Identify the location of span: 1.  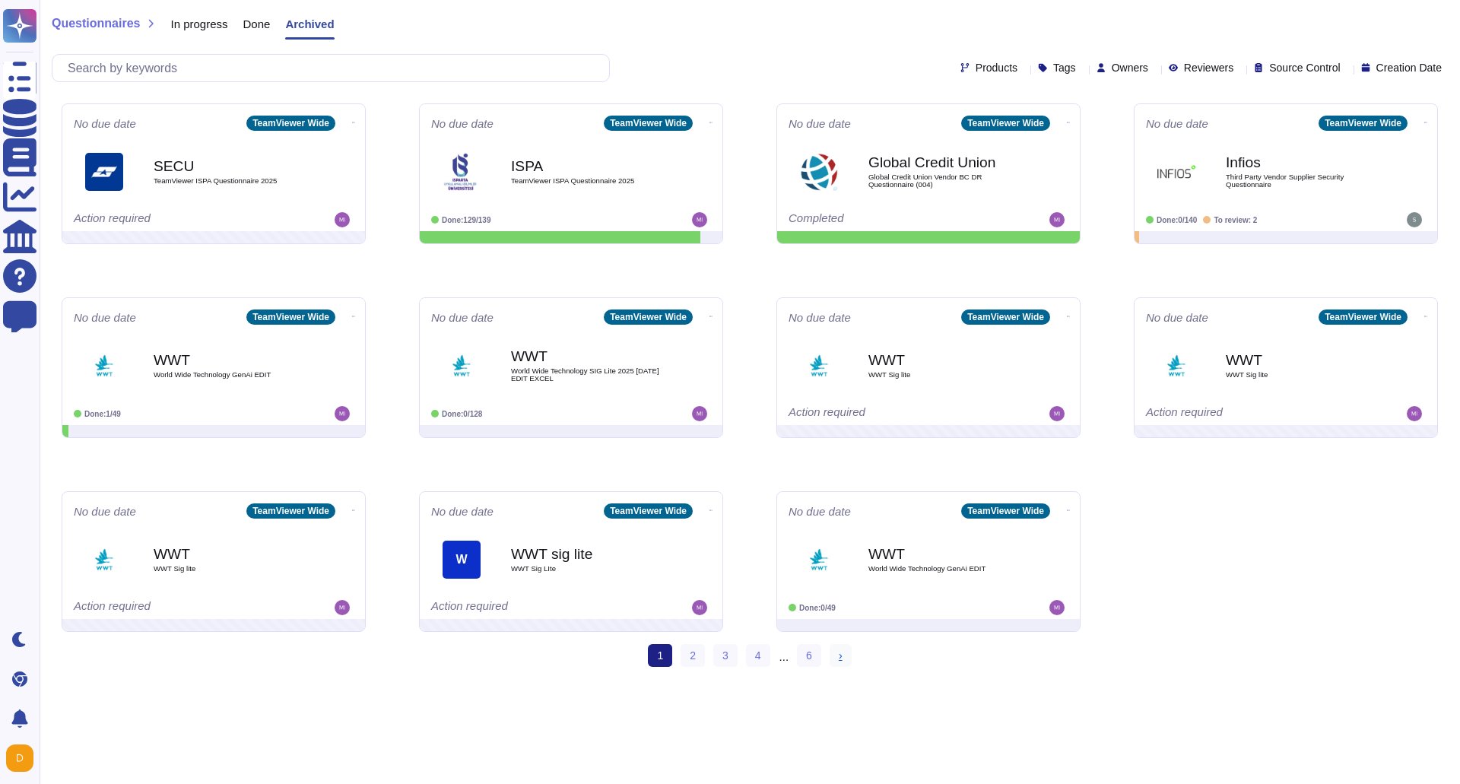
(660, 656).